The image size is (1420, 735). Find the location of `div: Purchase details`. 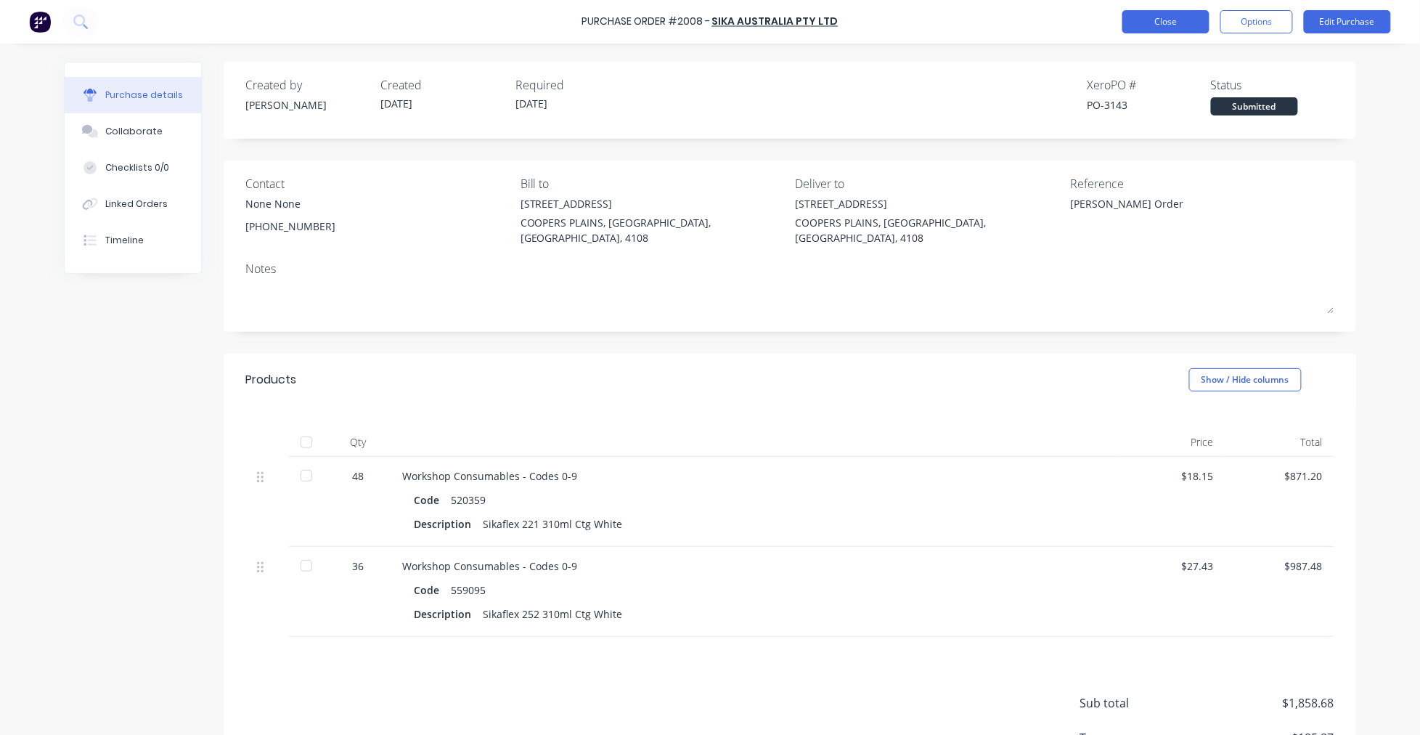

div: Purchase details is located at coordinates (144, 95).